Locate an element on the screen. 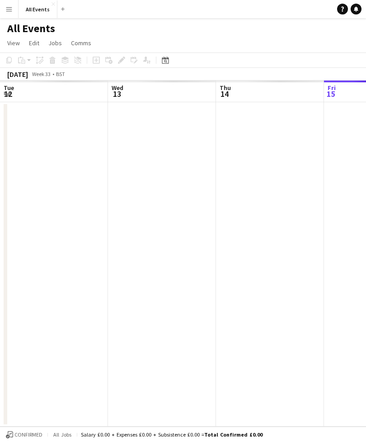 The width and height of the screenshot is (366, 442). span: View is located at coordinates (14, 43).